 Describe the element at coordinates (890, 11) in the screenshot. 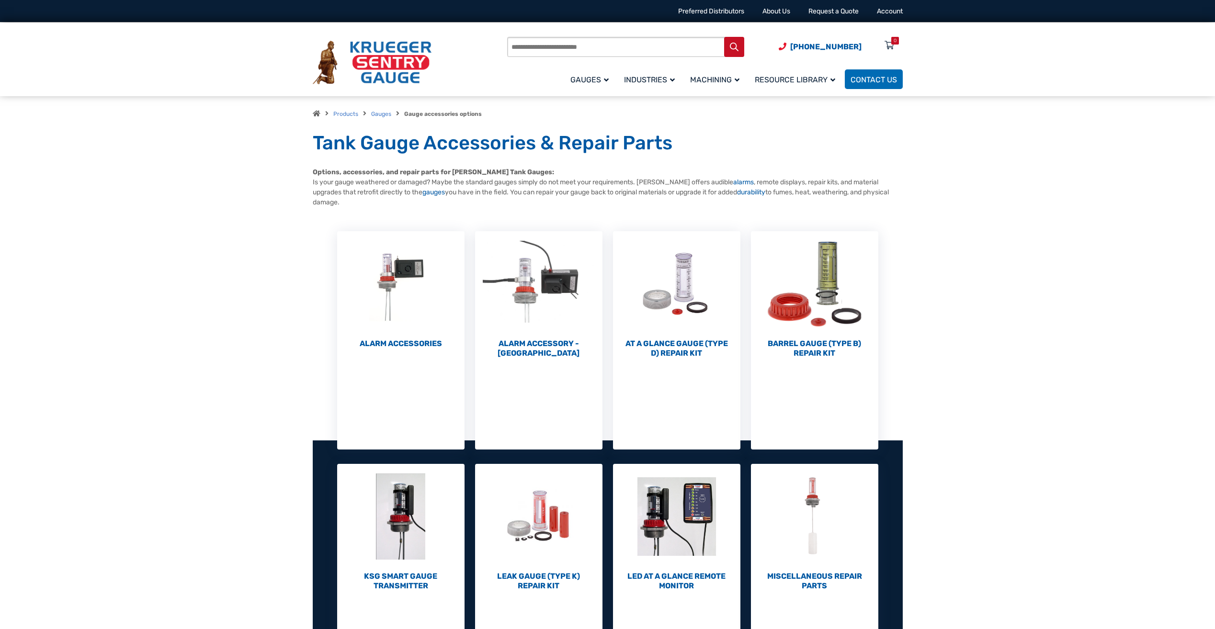

I see `a: Account` at that location.